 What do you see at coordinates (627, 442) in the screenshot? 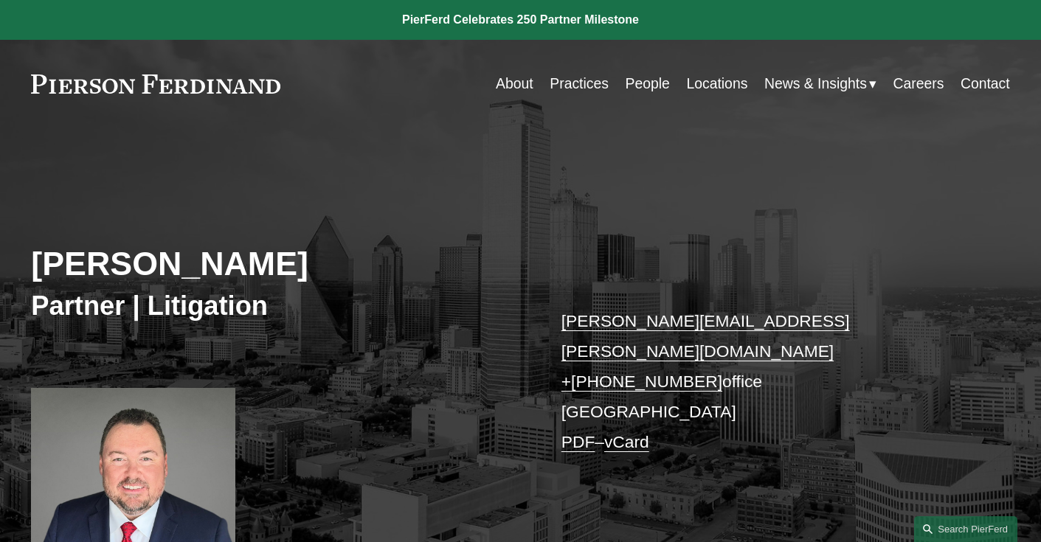
I see `a: vCard` at bounding box center [627, 442].